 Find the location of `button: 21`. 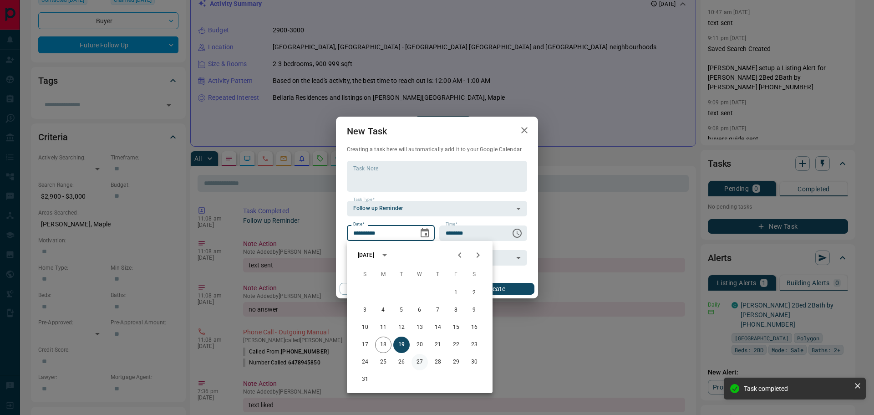

button: 21 is located at coordinates (438, 345).